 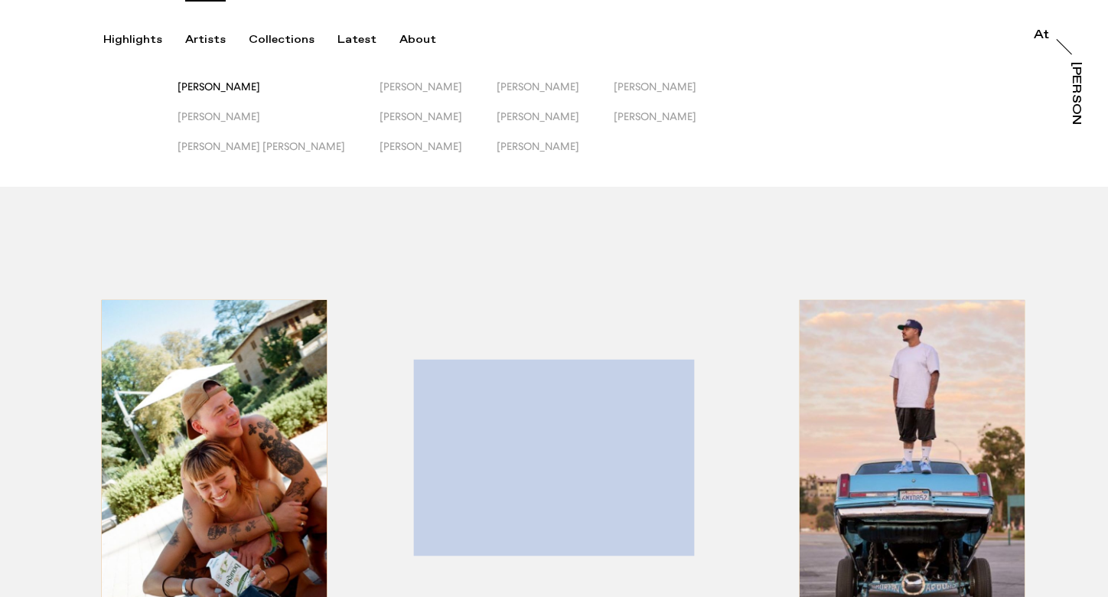 I want to click on div: Latest, so click(x=357, y=40).